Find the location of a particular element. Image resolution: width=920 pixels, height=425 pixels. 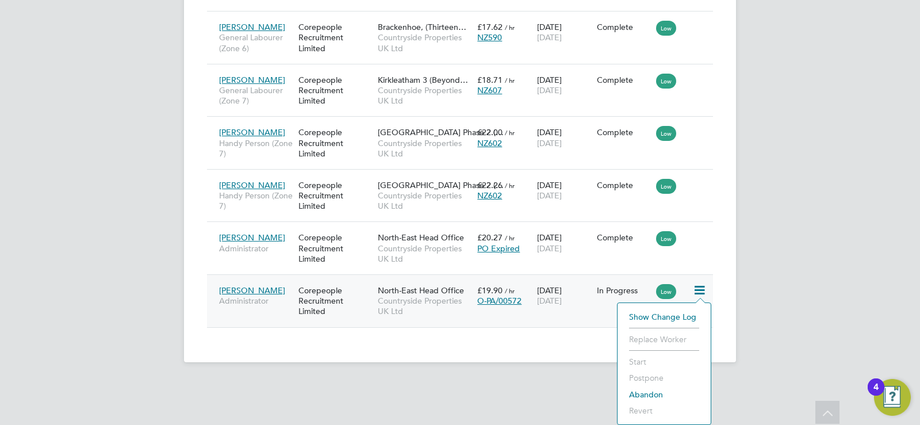

span: O-PA/00572 is located at coordinates (499, 301).